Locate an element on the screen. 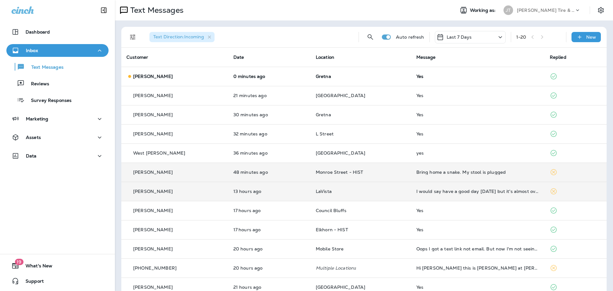  button: Text Messages is located at coordinates (57, 67).